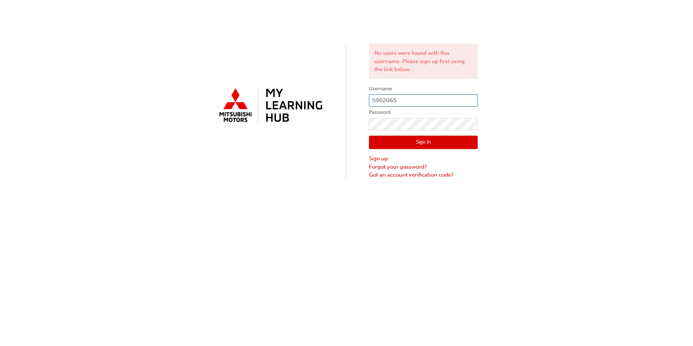 The image size is (693, 346). What do you see at coordinates (423, 175) in the screenshot?
I see `a: Got an account verification code?` at bounding box center [423, 175].